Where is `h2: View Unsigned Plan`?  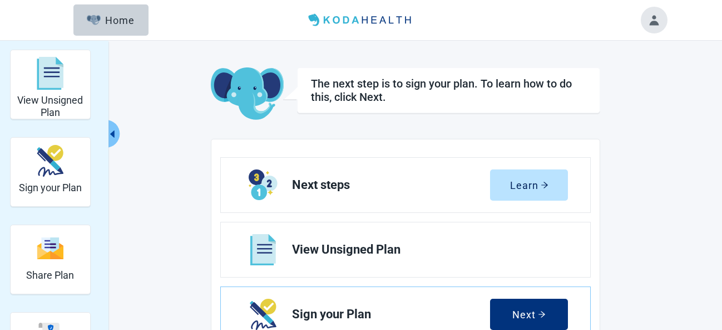
h2: View Unsigned Plan is located at coordinates (50, 106).